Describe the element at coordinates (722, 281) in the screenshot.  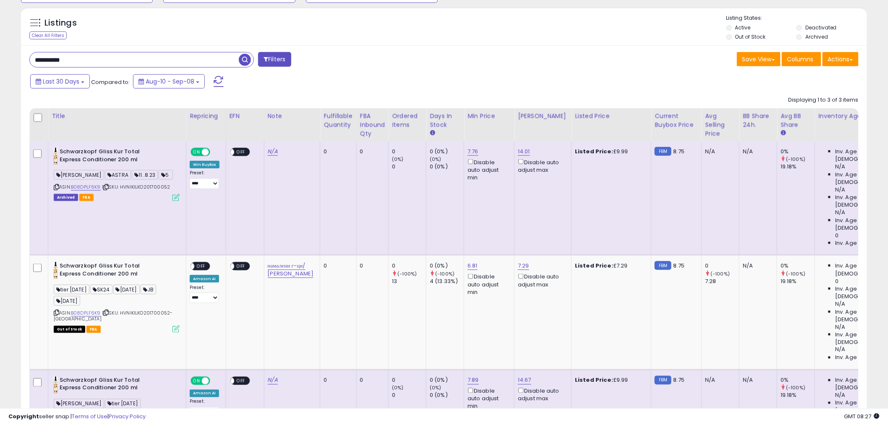
I see `div: 7.28` at that location.